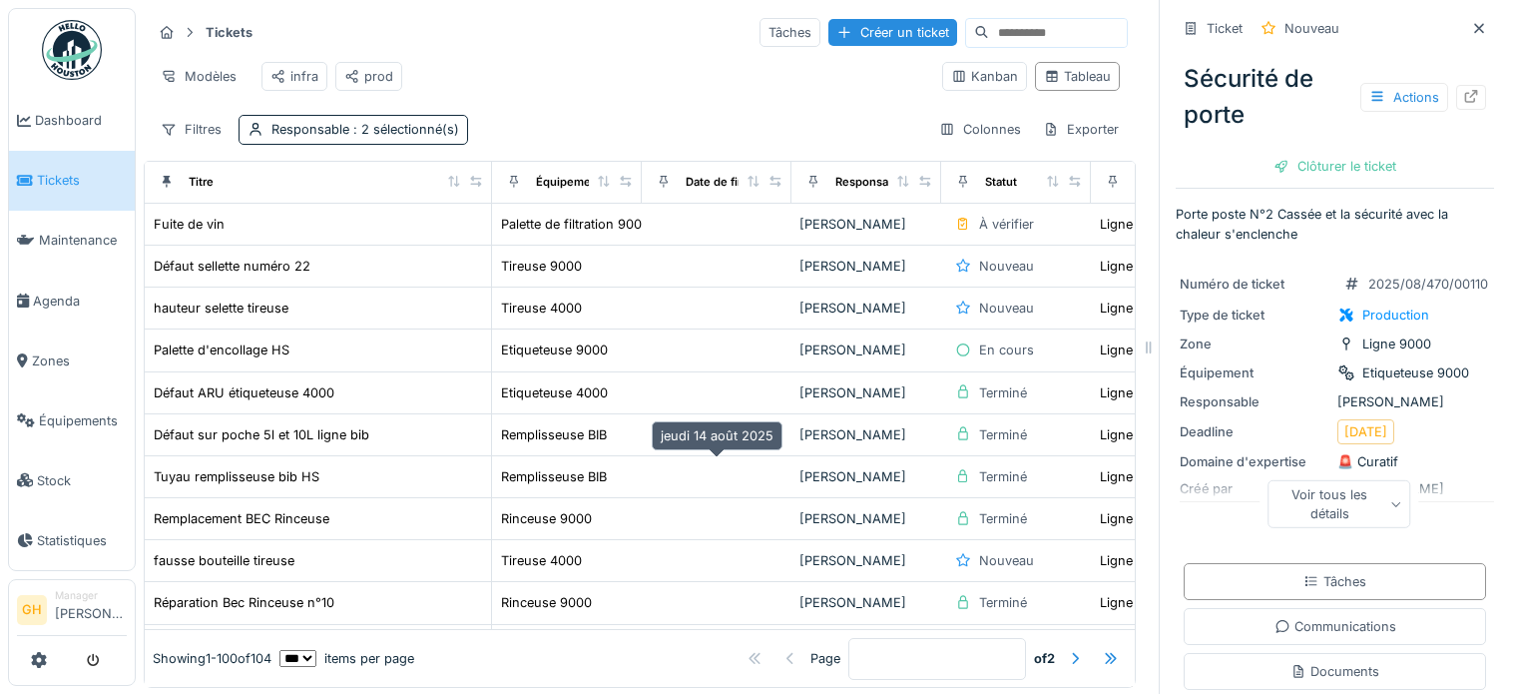 This screenshot has height=694, width=1518. What do you see at coordinates (72, 240) in the screenshot?
I see `a: Maintenance` at bounding box center [72, 240].